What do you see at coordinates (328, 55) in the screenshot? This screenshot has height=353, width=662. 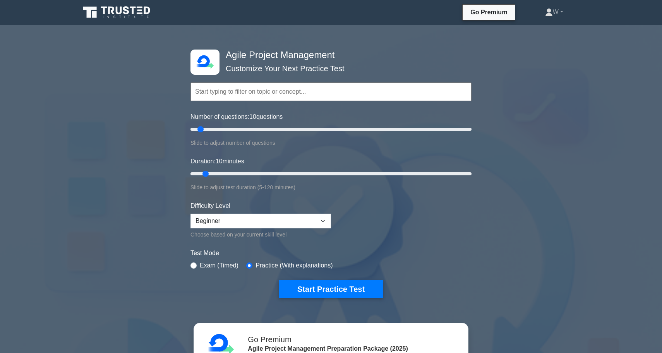 I see `h4: Agile Project Management` at bounding box center [328, 55].